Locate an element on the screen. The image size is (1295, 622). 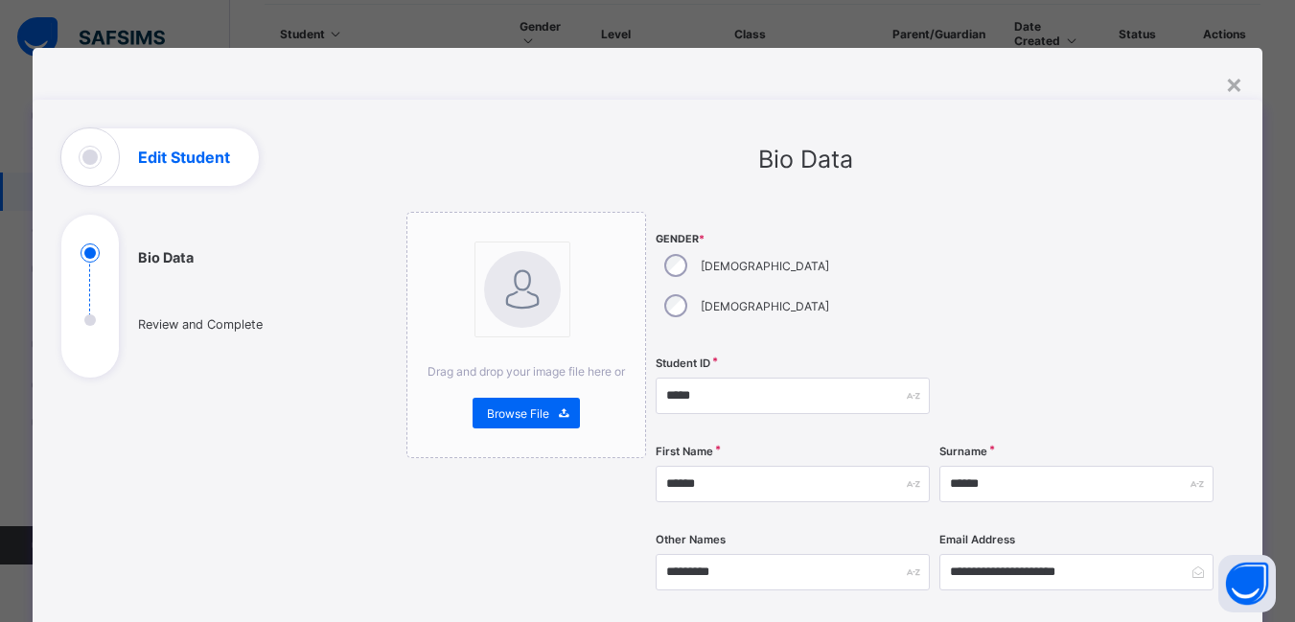
label: Student ID is located at coordinates (682, 363).